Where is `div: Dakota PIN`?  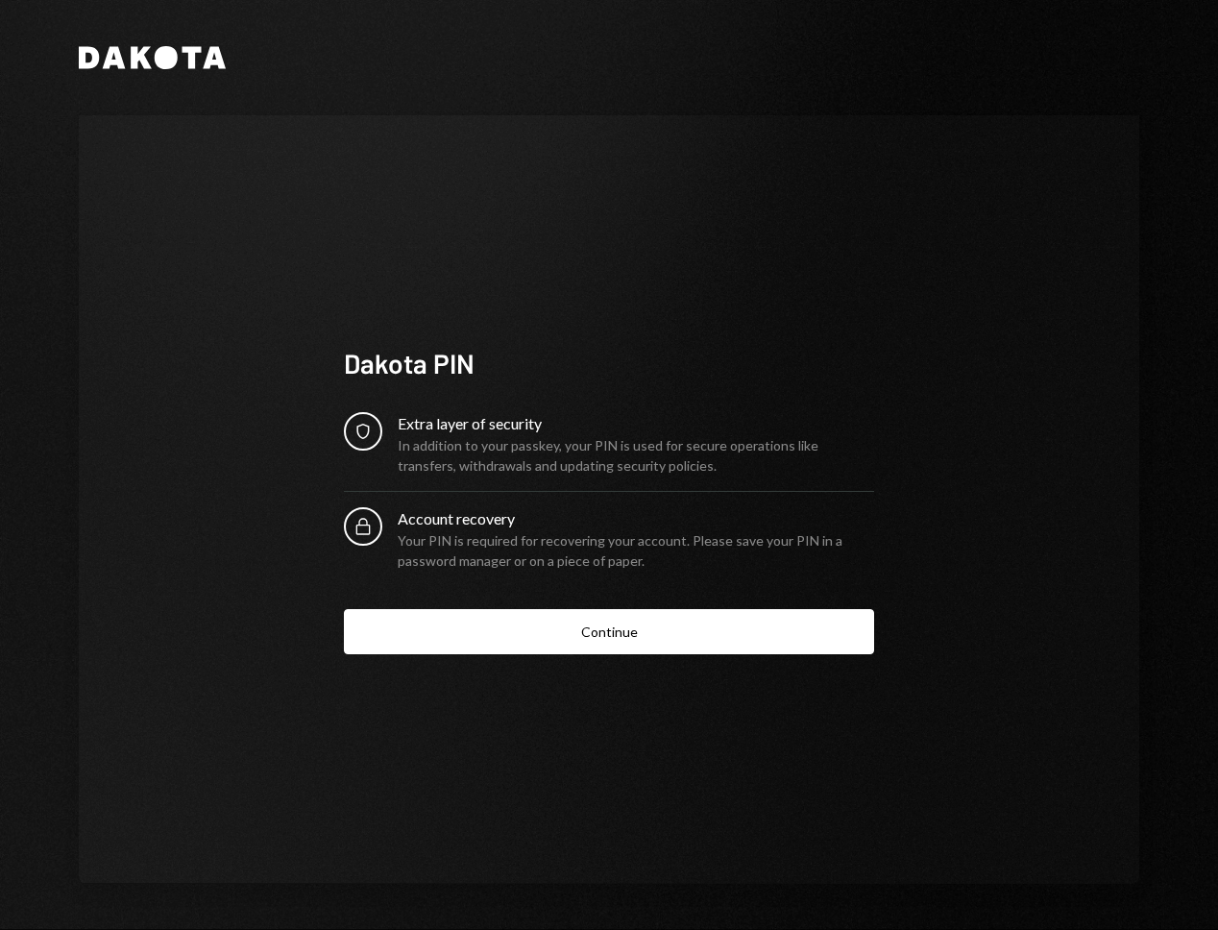
div: Dakota PIN is located at coordinates (609, 363).